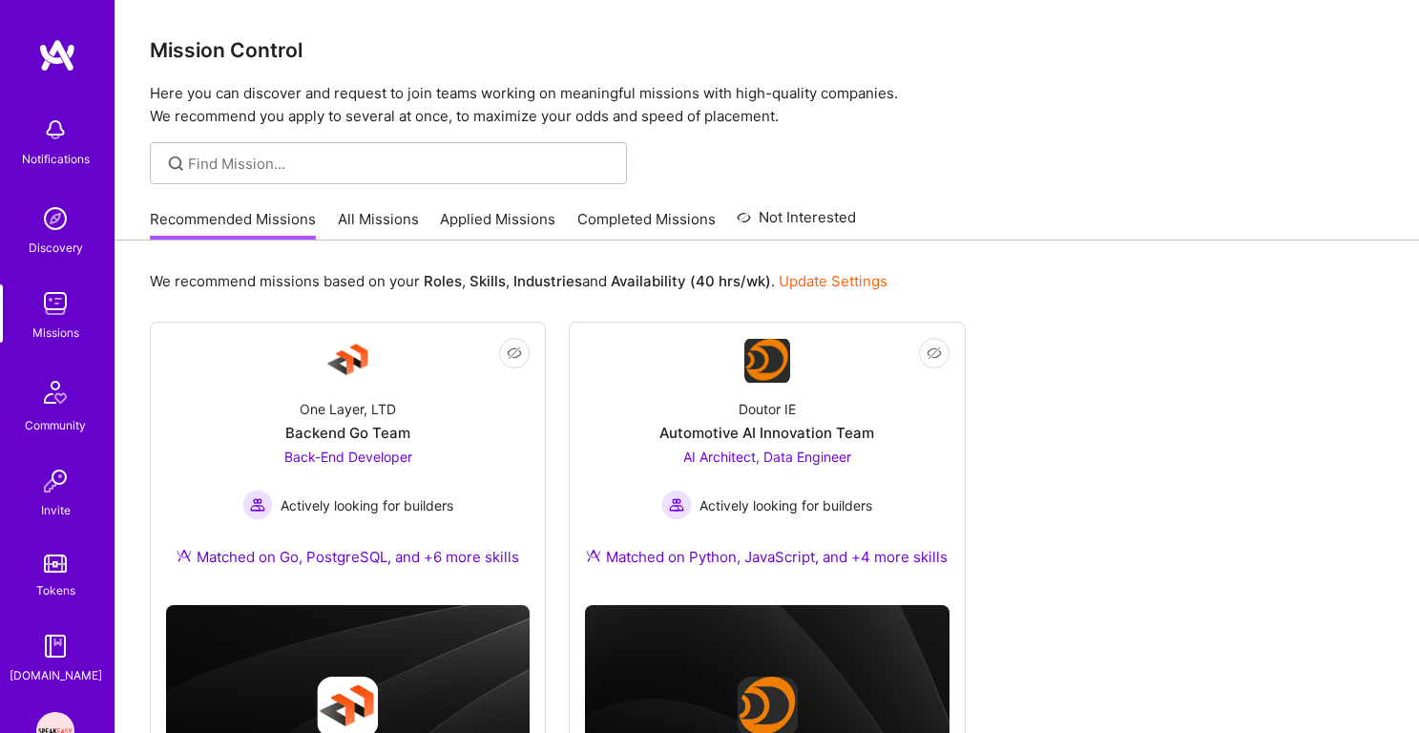 This screenshot has width=1419, height=733. What do you see at coordinates (767, 456) in the screenshot?
I see `span: AI Architect, Data Engineer` at bounding box center [767, 456].